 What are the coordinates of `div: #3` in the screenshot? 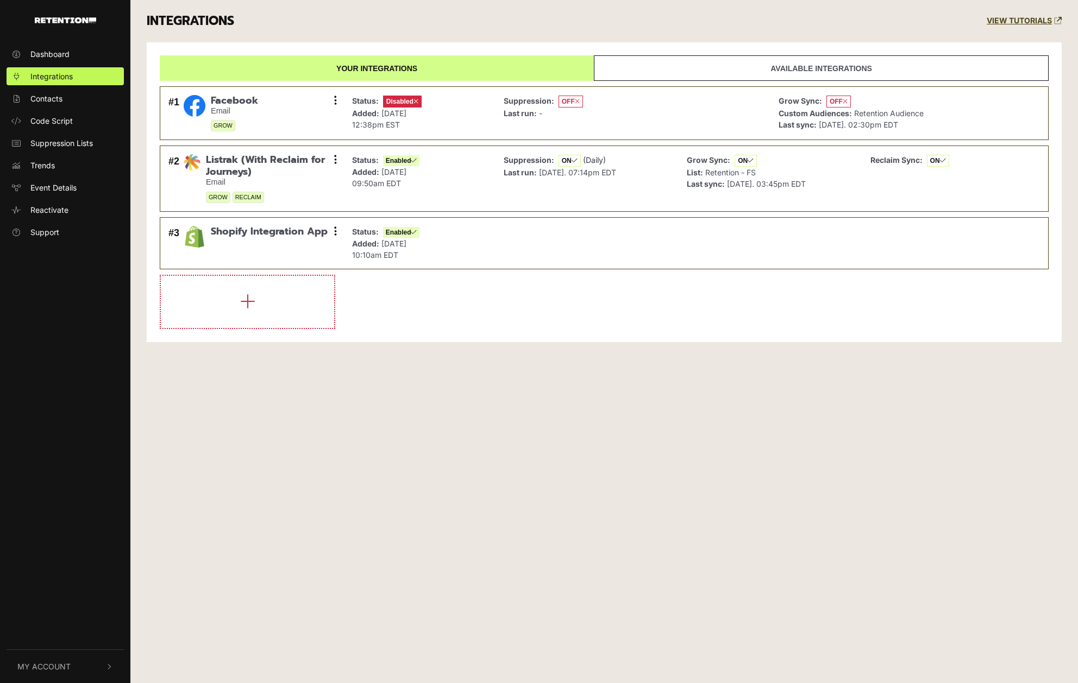 It's located at (174, 243).